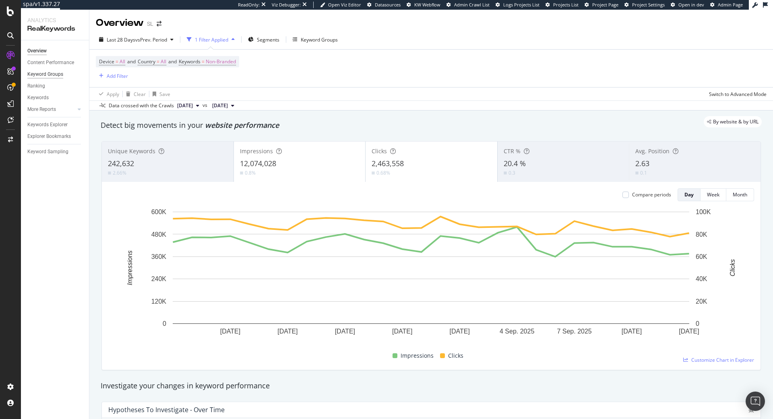 The image size is (773, 419). Describe the element at coordinates (130, 267) in the screenshot. I see `text: Impressions` at that location.